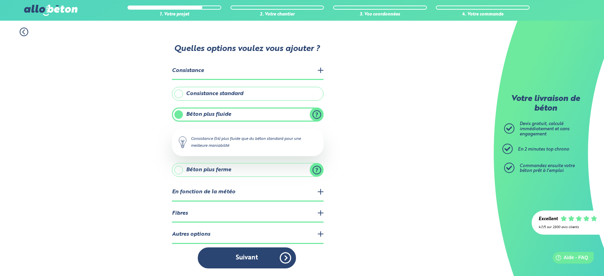  I want to click on div: Consistance (S4) plus fluide que du béton standard pour une meilleure maniabilité, so click(248, 142).